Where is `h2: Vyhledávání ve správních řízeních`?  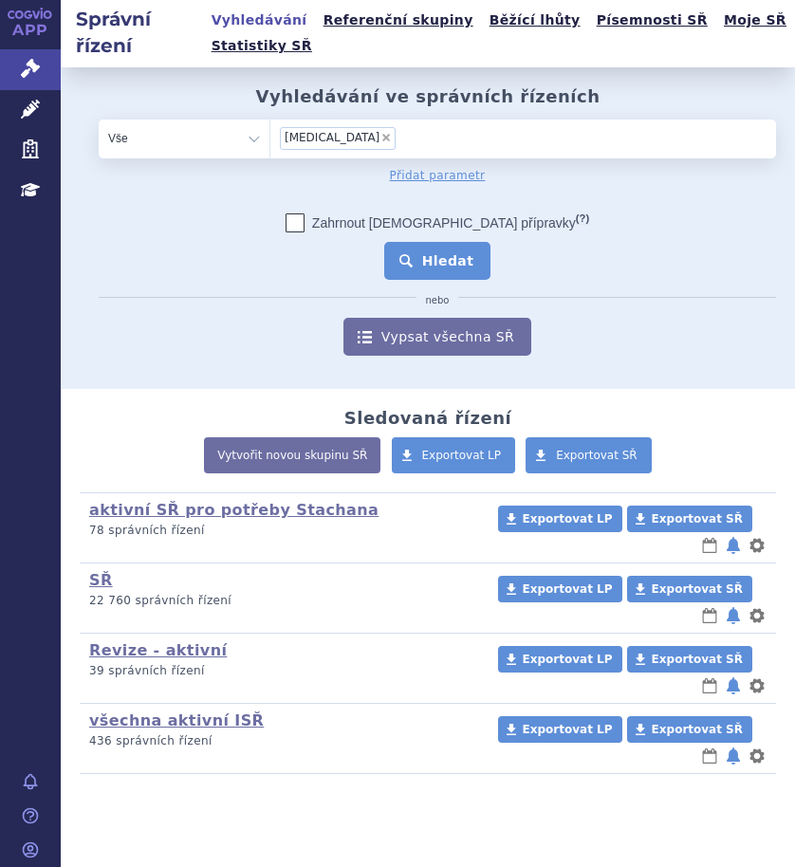
h2: Vyhledávání ve správních řízeních is located at coordinates (427, 97).